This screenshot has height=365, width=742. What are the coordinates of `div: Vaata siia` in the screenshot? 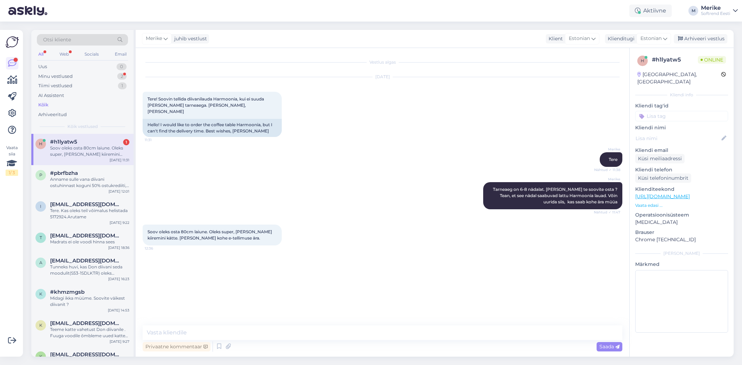 It's located at (12, 160).